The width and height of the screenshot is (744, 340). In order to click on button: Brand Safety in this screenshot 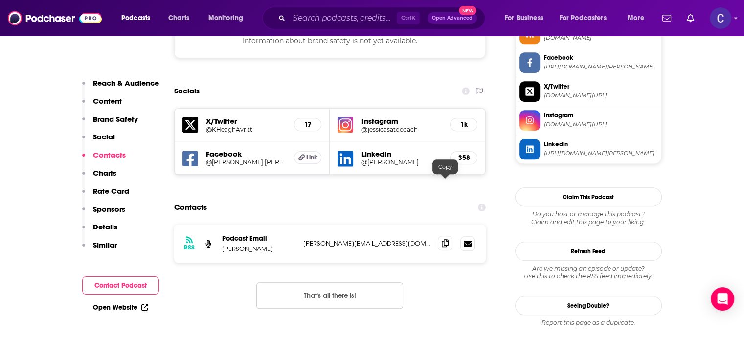, I will do `click(110, 123)`.